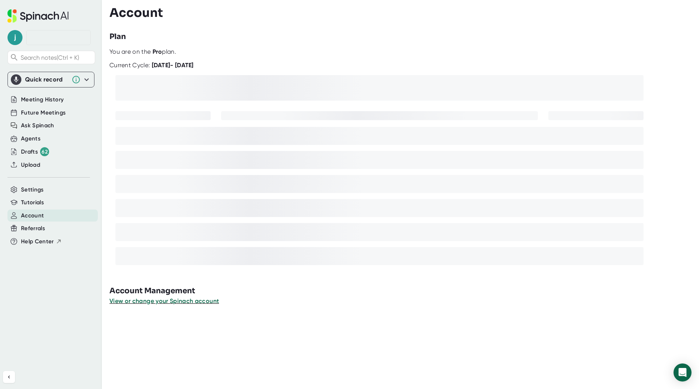 This screenshot has width=699, height=389. Describe the element at coordinates (42, 99) in the screenshot. I see `button: Meeting History` at that location.